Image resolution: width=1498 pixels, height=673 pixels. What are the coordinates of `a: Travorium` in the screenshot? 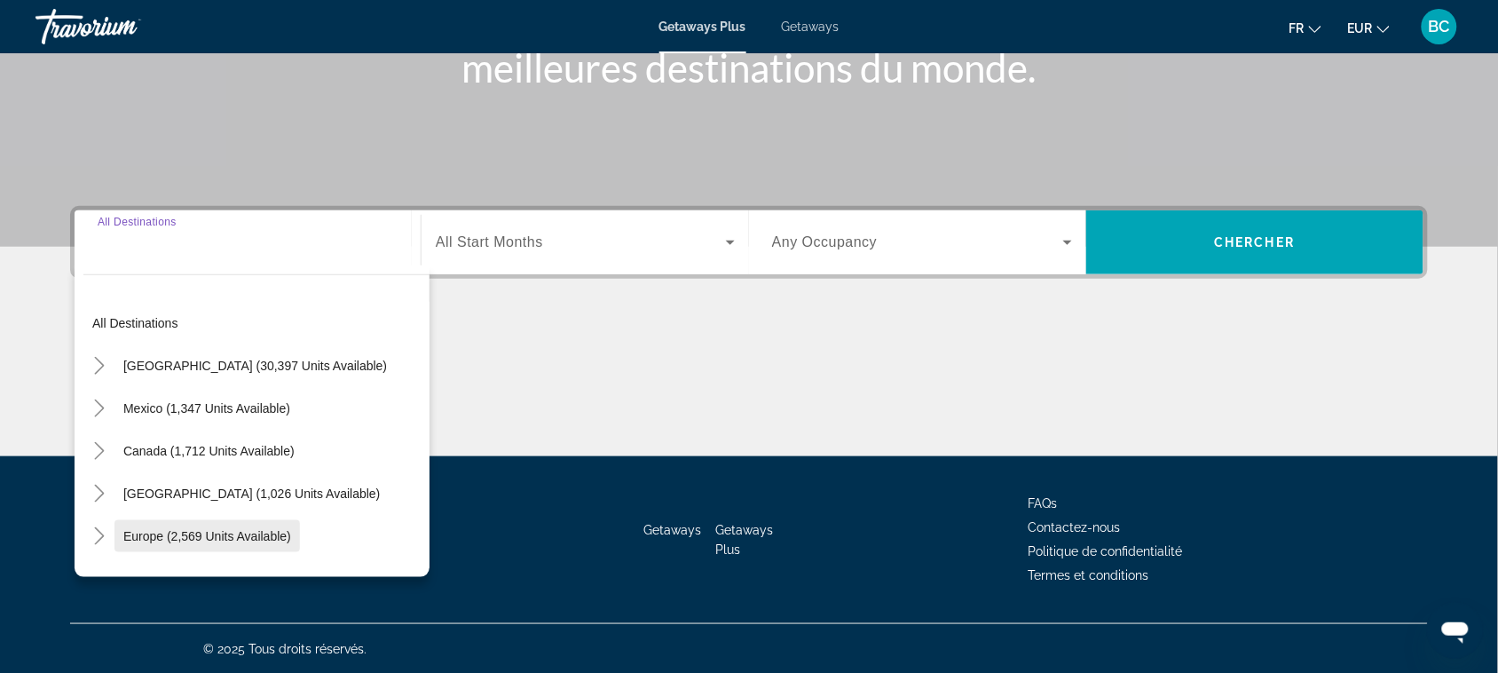 It's located at (124, 27).